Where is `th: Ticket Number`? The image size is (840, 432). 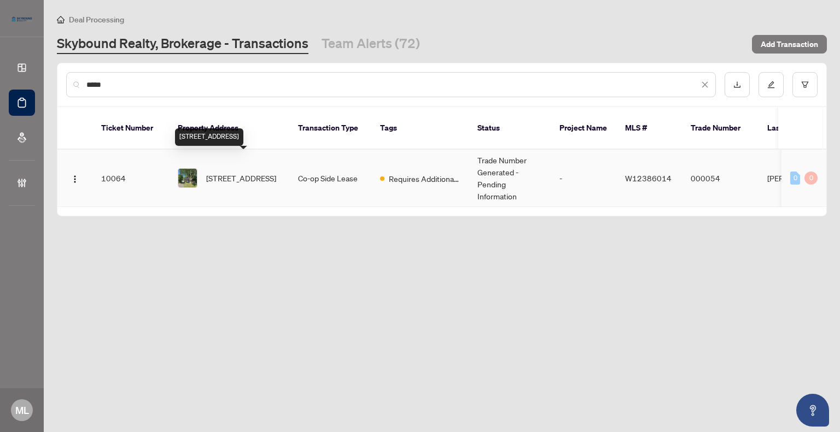
th: Ticket Number is located at coordinates (131, 128).